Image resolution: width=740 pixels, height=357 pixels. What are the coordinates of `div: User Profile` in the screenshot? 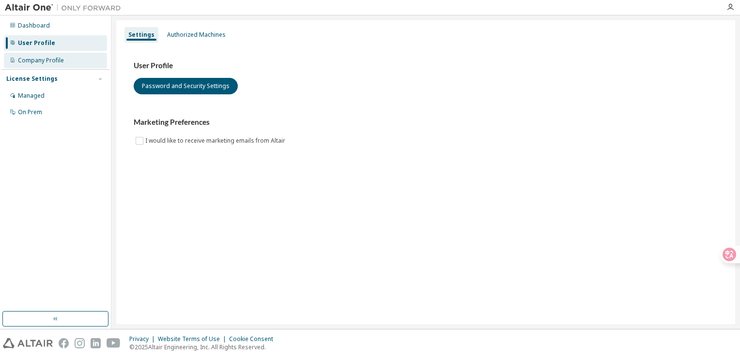 It's located at (36, 43).